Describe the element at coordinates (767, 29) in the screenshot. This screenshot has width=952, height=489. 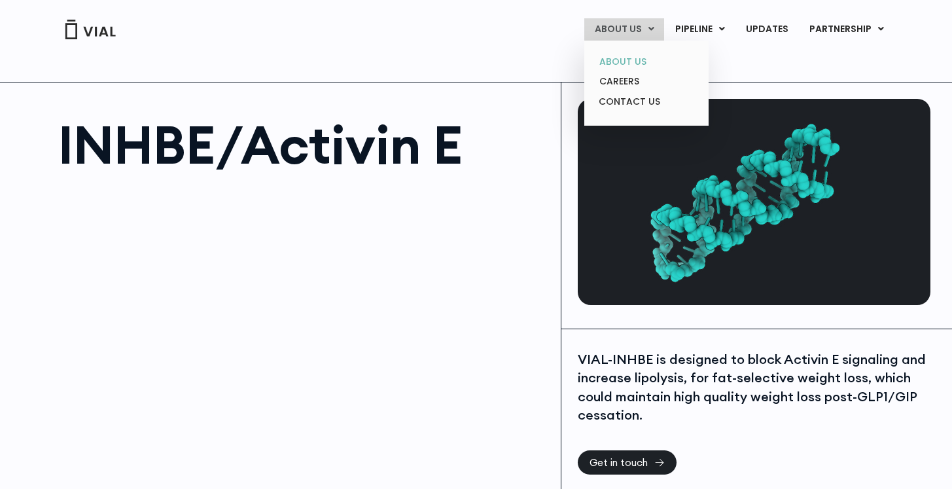
I see `a: UPDATES` at that location.